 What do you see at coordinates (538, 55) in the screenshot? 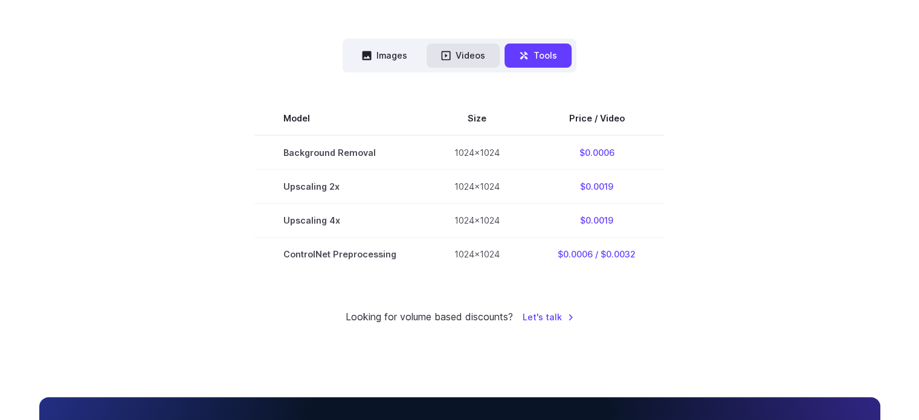
I see `button: Tools` at bounding box center [538, 55].